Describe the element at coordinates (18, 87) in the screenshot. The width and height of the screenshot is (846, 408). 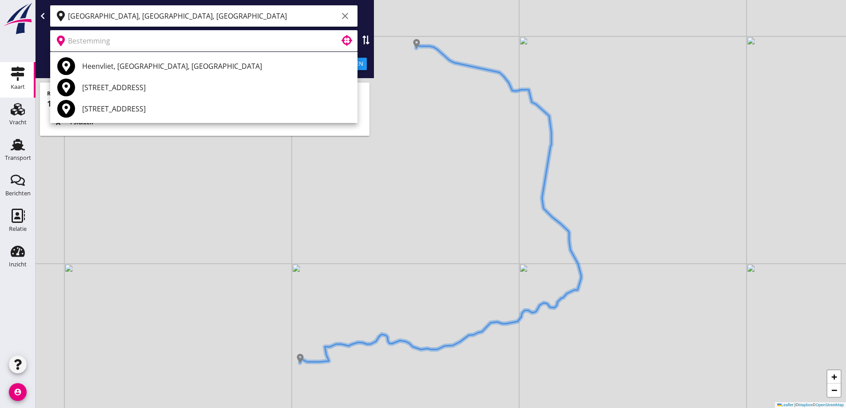
I see `div: Kaart` at that location.